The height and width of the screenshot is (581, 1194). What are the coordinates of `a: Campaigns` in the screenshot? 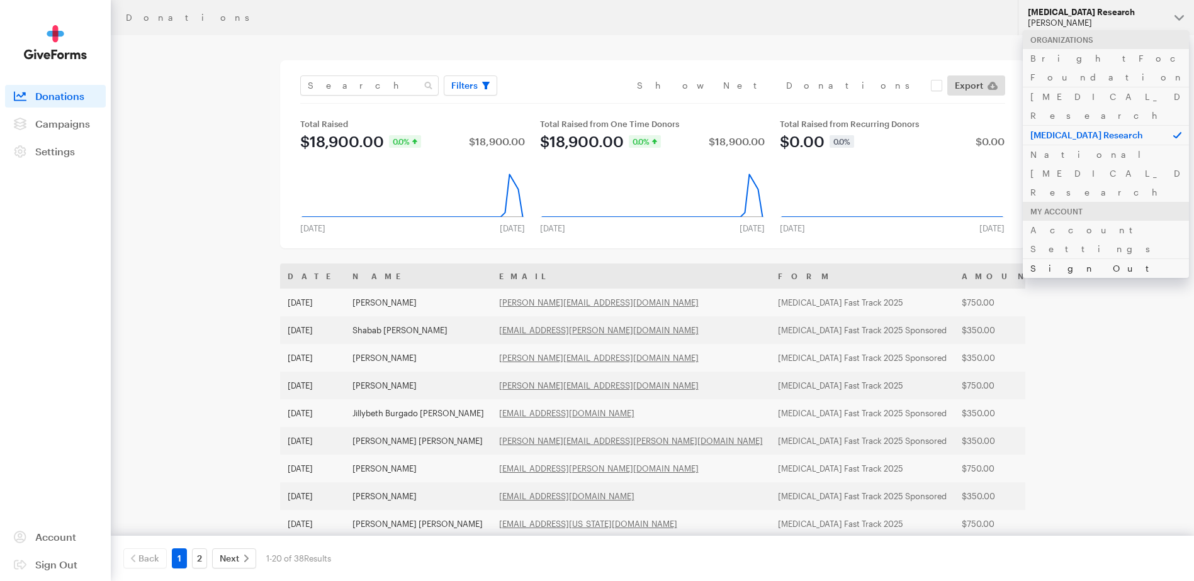 It's located at (55, 124).